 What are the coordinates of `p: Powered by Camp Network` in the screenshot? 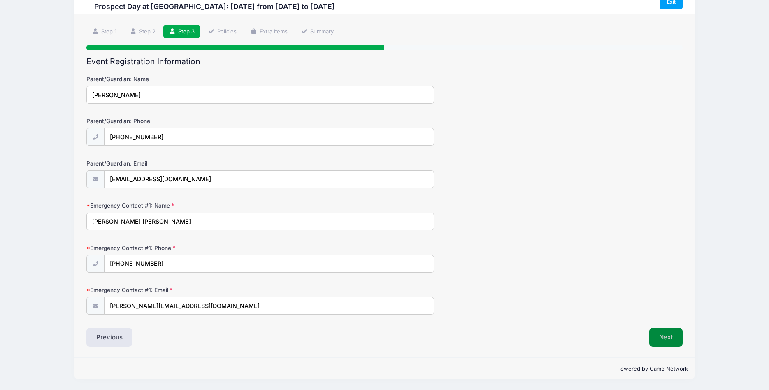 It's located at (384, 369).